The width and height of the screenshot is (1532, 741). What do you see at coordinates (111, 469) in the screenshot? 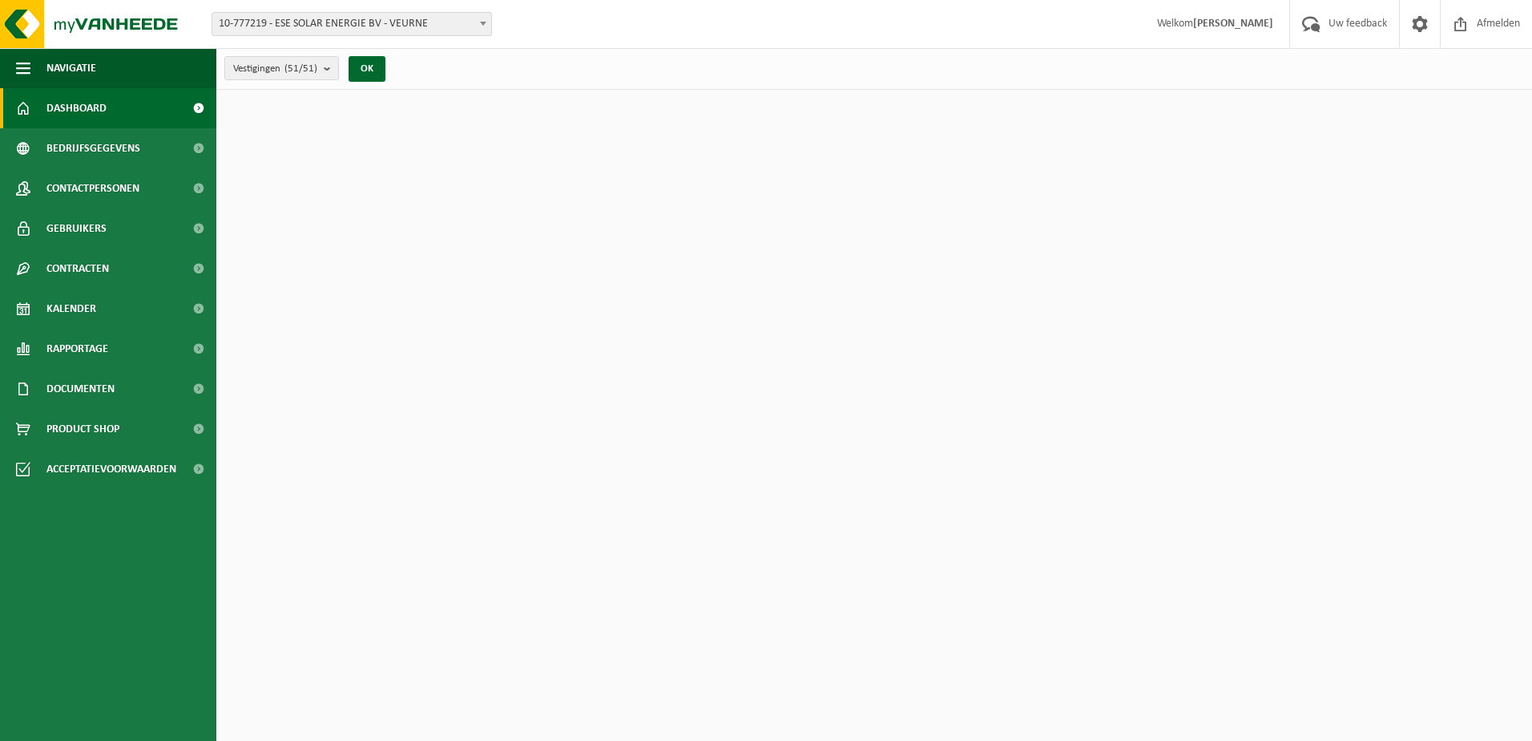
I see `span: Acceptatievoorwaarden` at bounding box center [111, 469].